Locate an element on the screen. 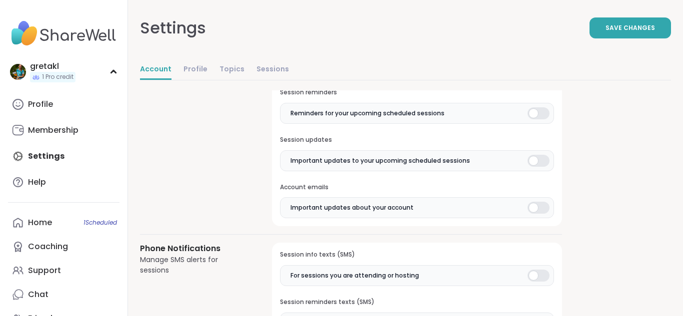 The height and width of the screenshot is (316, 683). span: For sessions you are attending or hosting is located at coordinates (354, 276).